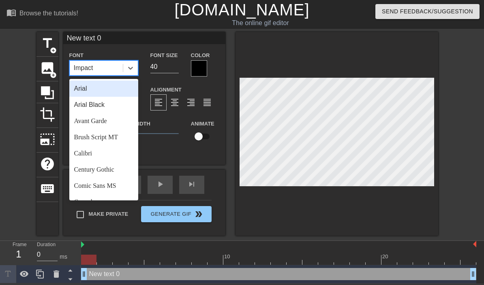  Describe the element at coordinates (104, 105) in the screenshot. I see `div: Arial Black` at that location.